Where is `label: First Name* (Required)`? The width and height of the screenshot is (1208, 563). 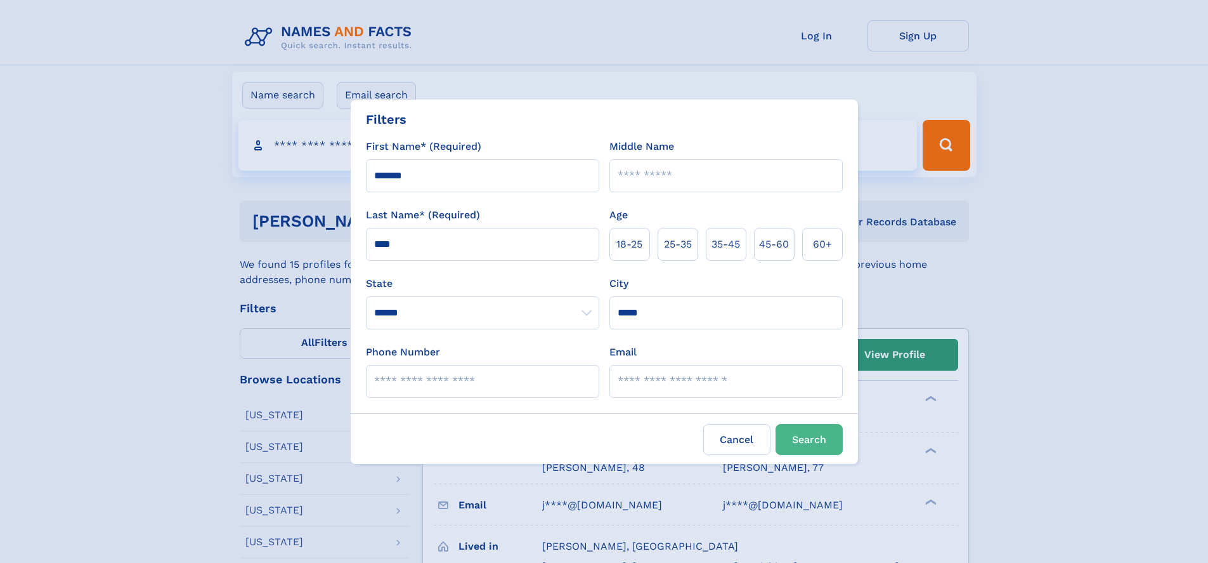 label: First Name* (Required) is located at coordinates (424, 146).